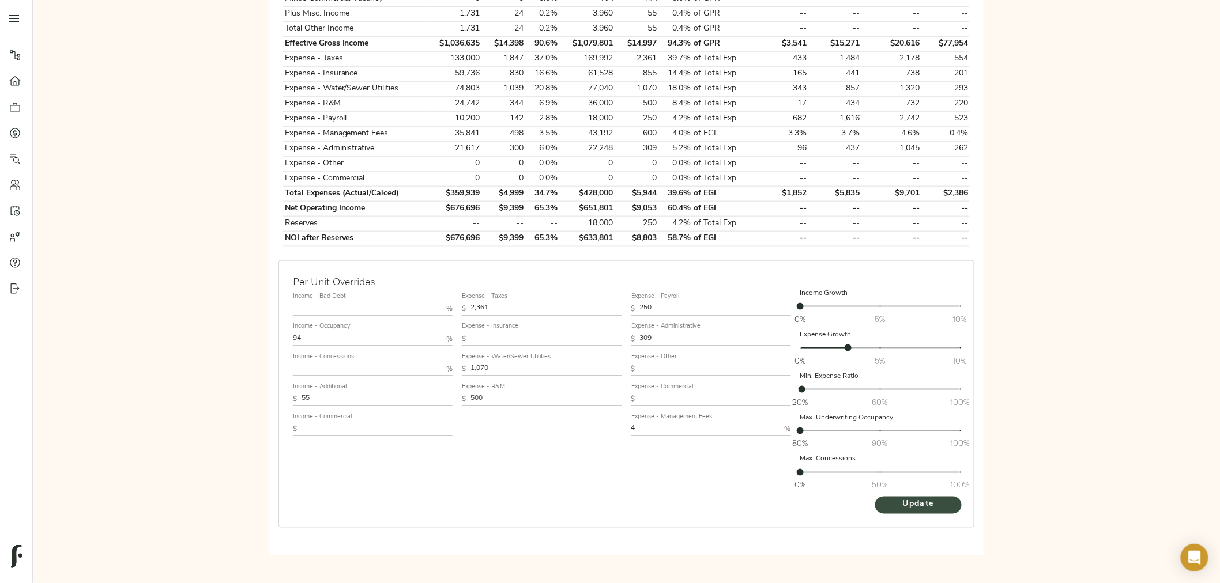 This screenshot has width=1220, height=583. I want to click on td: 433, so click(779, 59).